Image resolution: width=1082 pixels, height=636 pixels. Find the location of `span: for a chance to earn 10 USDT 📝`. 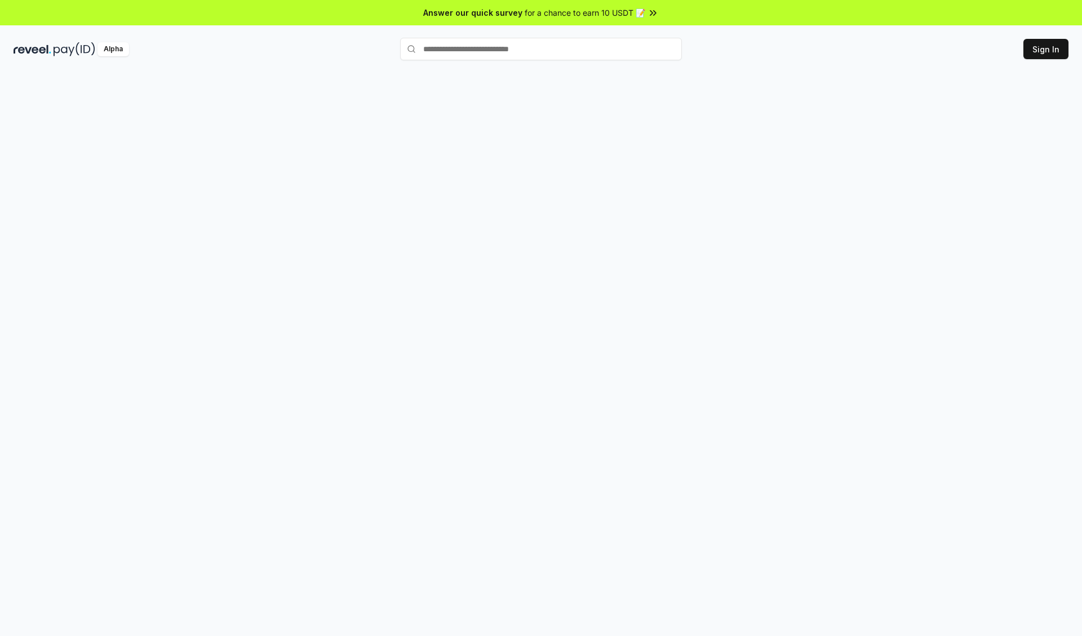

span: for a chance to earn 10 USDT 📝 is located at coordinates (585, 12).